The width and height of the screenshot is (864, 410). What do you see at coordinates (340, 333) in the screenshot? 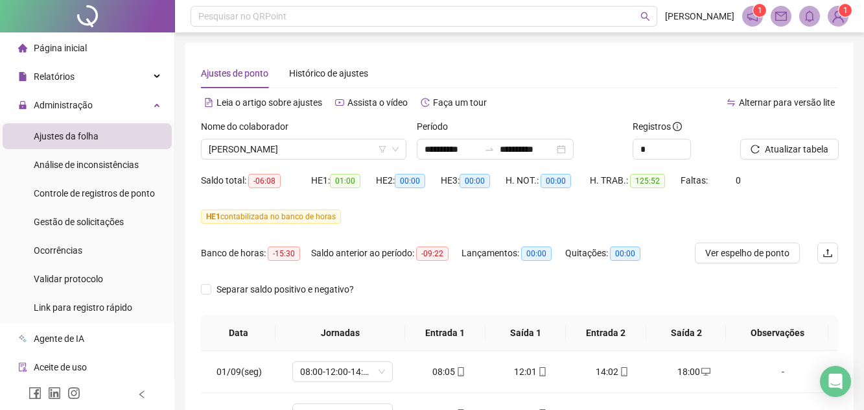
I see `th: Jornadas` at bounding box center [340, 333].